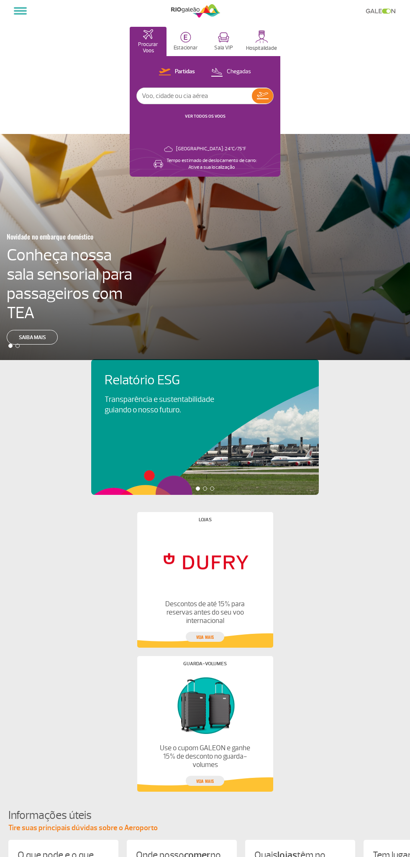 The width and height of the screenshot is (410, 857). What do you see at coordinates (77, 237) in the screenshot?
I see `h3: Novidade no embarque doméstico` at bounding box center [77, 237].